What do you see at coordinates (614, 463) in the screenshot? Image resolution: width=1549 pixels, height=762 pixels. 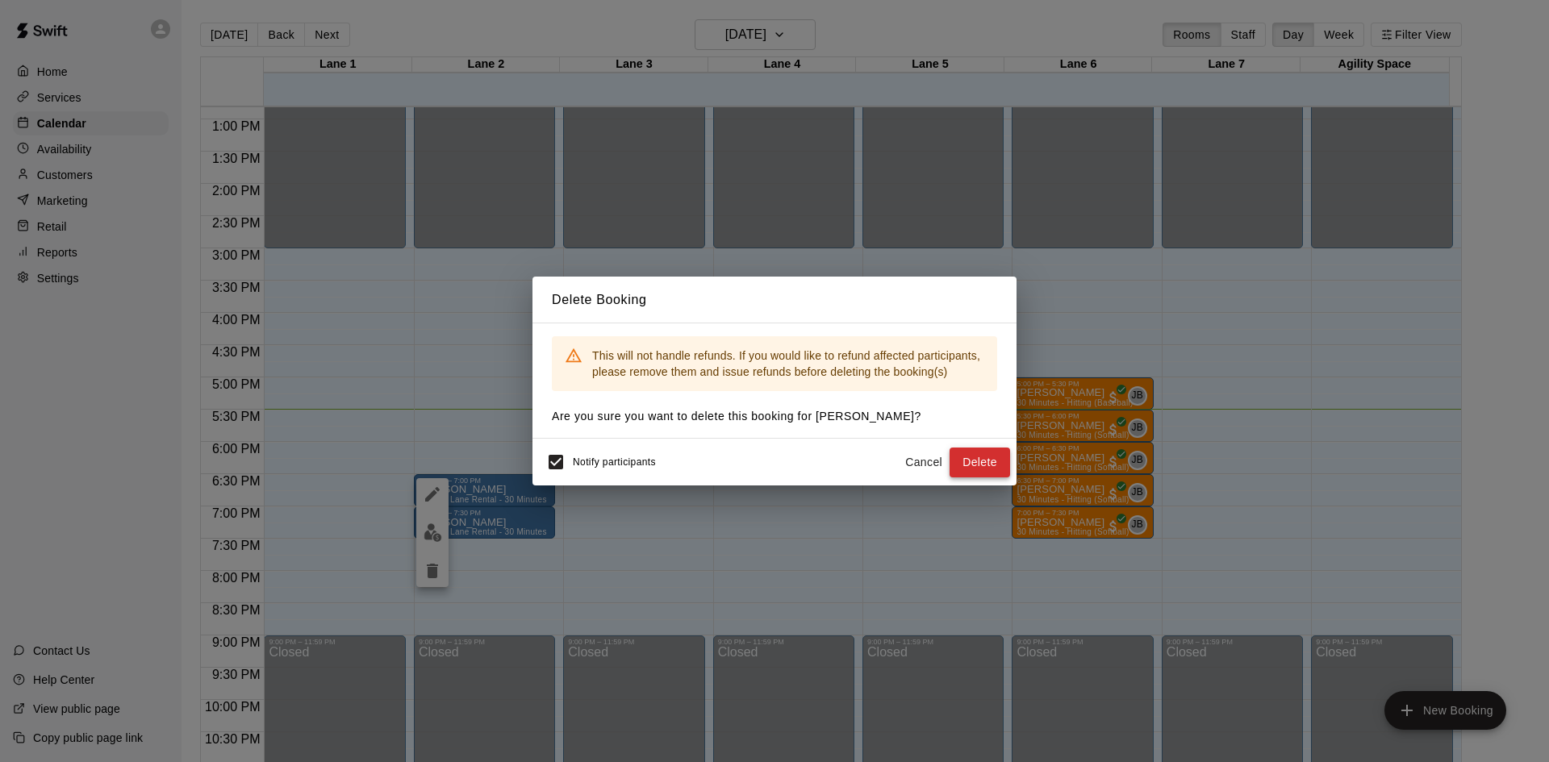 I see `span: Notify participants` at bounding box center [614, 463].